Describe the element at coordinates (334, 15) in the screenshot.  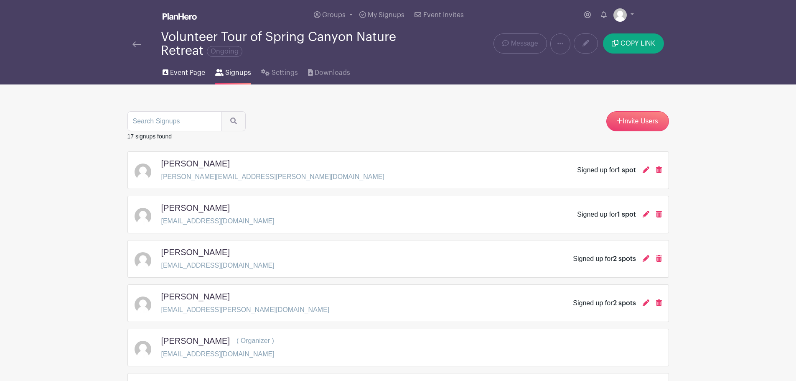
I see `span: Groups` at that location.